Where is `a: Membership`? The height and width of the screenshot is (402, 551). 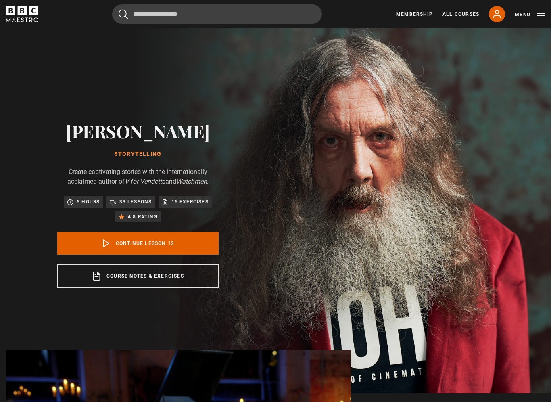
a: Membership is located at coordinates (414, 14).